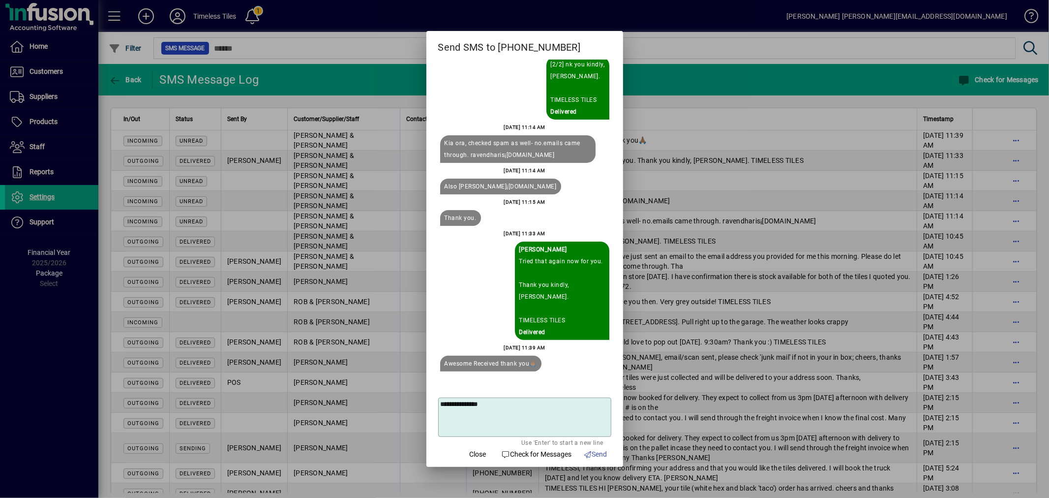  What do you see at coordinates (478, 454) in the screenshot?
I see `span: Close` at bounding box center [478, 454].